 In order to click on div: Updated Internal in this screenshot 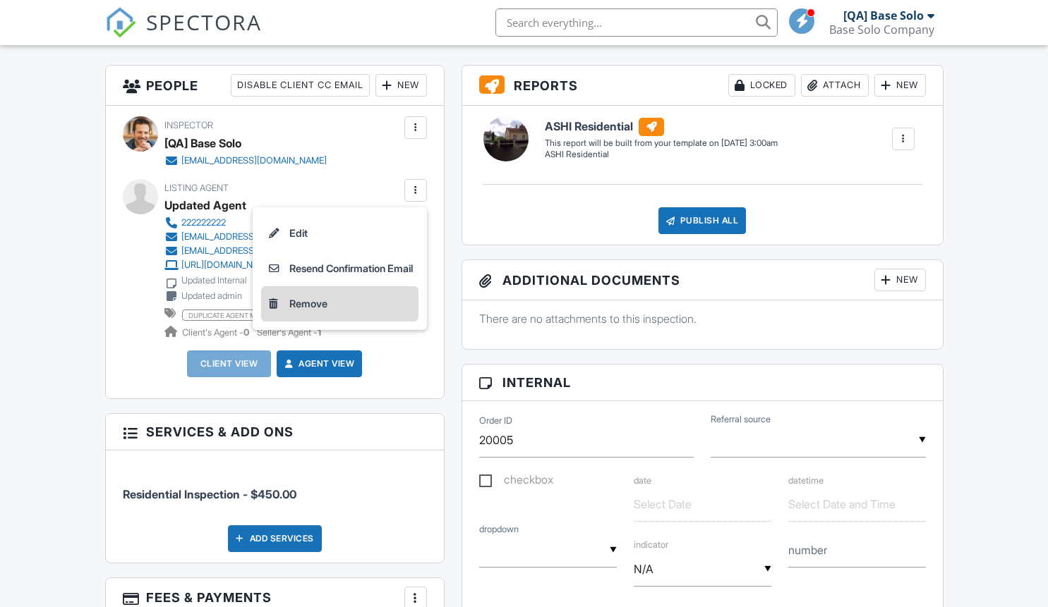, I will do `click(214, 281)`.